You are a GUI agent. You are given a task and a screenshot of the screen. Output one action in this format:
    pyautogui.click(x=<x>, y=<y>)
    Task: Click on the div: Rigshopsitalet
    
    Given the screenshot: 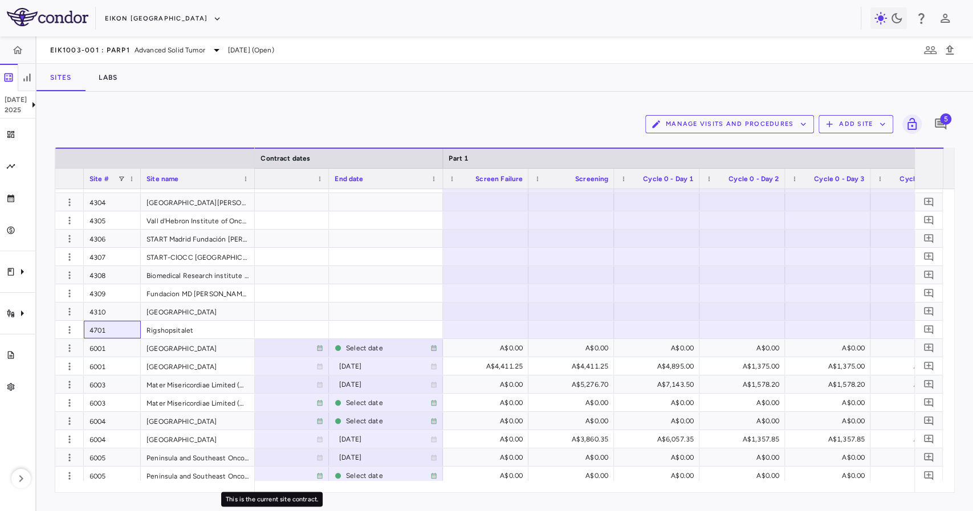 What is the action you would take?
    pyautogui.click(x=198, y=329)
    